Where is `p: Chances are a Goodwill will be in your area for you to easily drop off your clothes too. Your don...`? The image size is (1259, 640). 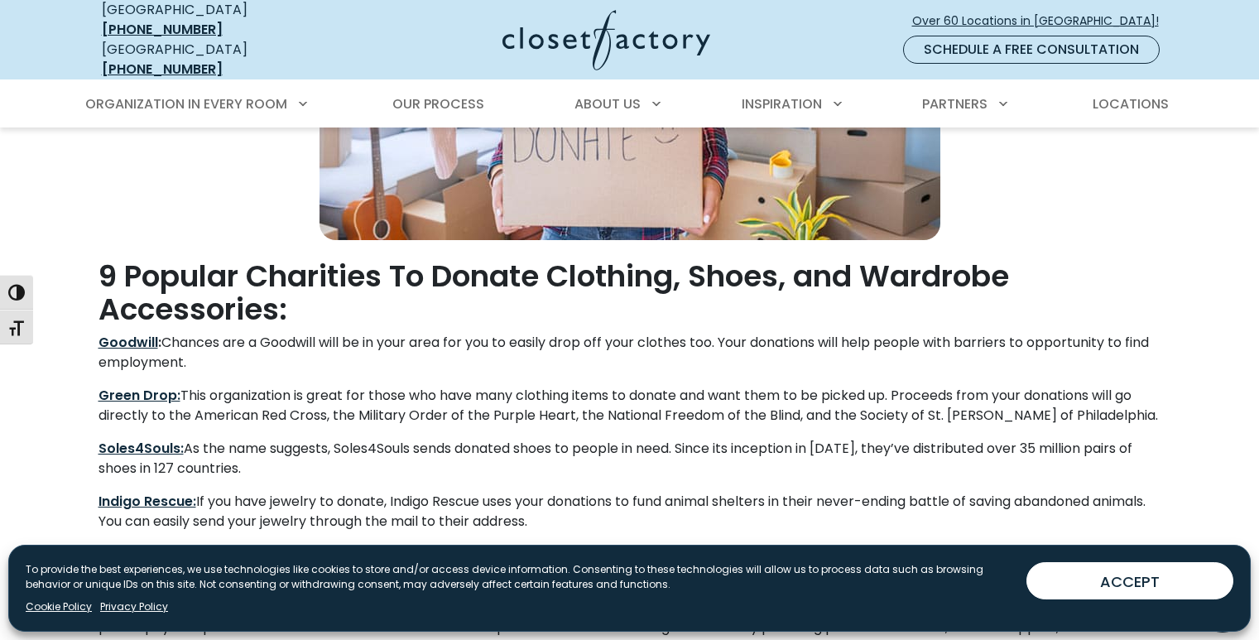
p: Chances are a Goodwill will be in your area for you to easily drop off your clothes too. Your don... is located at coordinates (630, 353).